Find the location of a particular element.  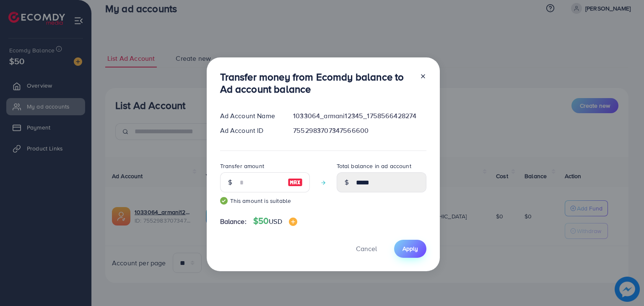

span: Apply is located at coordinates (410, 248).